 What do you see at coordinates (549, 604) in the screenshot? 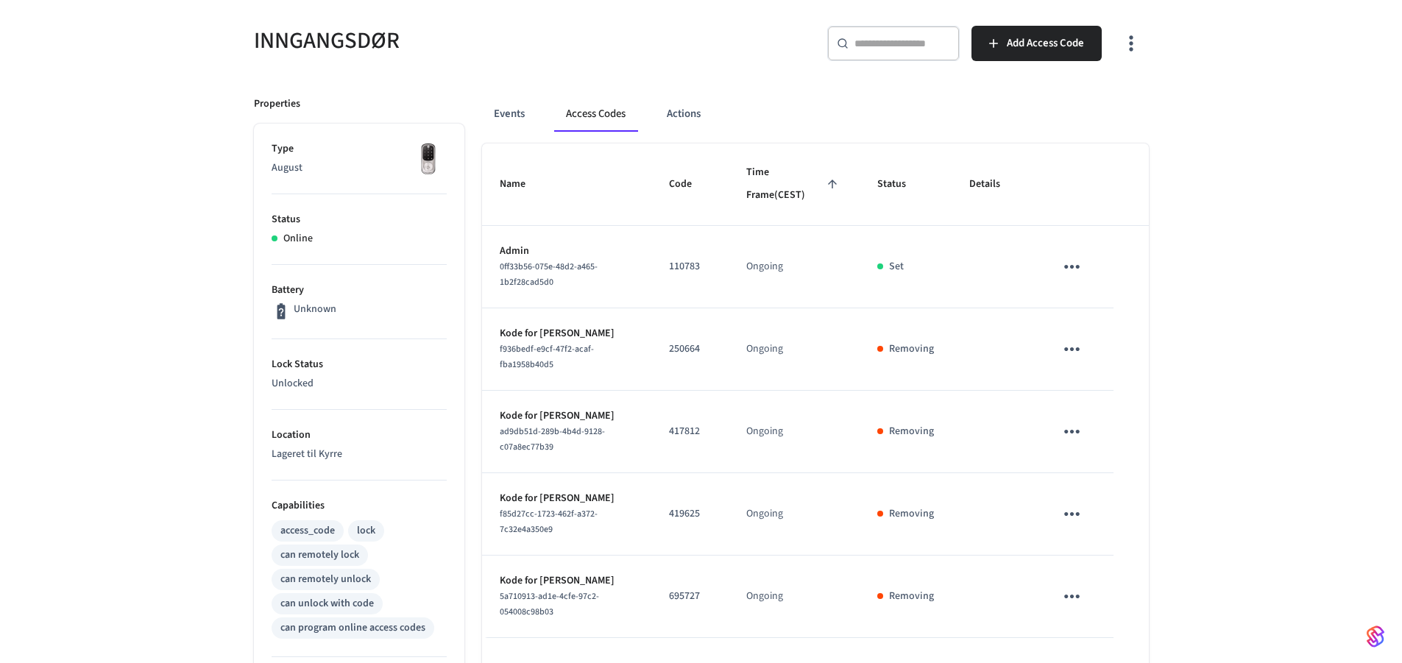
I see `span: 5a710913-ad1e-4cfe-97c2-054008c98b03` at bounding box center [549, 604].